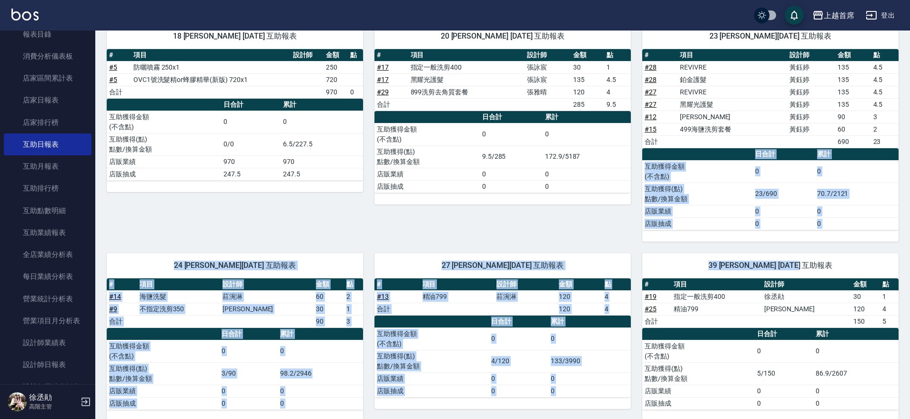 The height and width of the screenshot is (419, 910). What do you see at coordinates (179, 296) in the screenshot?
I see `td: 海鹽洗髮` at bounding box center [179, 296].